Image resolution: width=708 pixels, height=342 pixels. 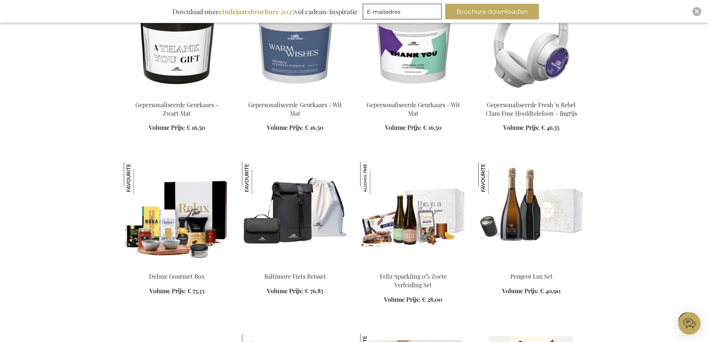 What do you see at coordinates (532, 276) in the screenshot?
I see `a: Peugeot Lux Set` at bounding box center [532, 276].